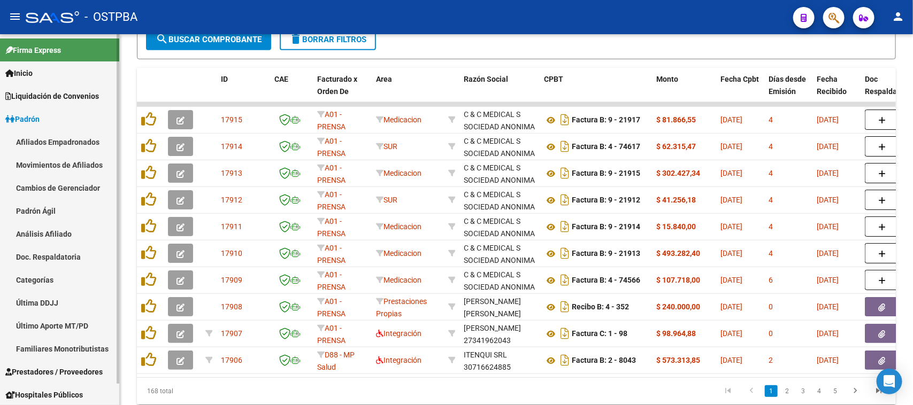 The image size is (913, 405). What do you see at coordinates (678, 254) in the screenshot?
I see `strong: $ 493.282,40` at bounding box center [678, 254].